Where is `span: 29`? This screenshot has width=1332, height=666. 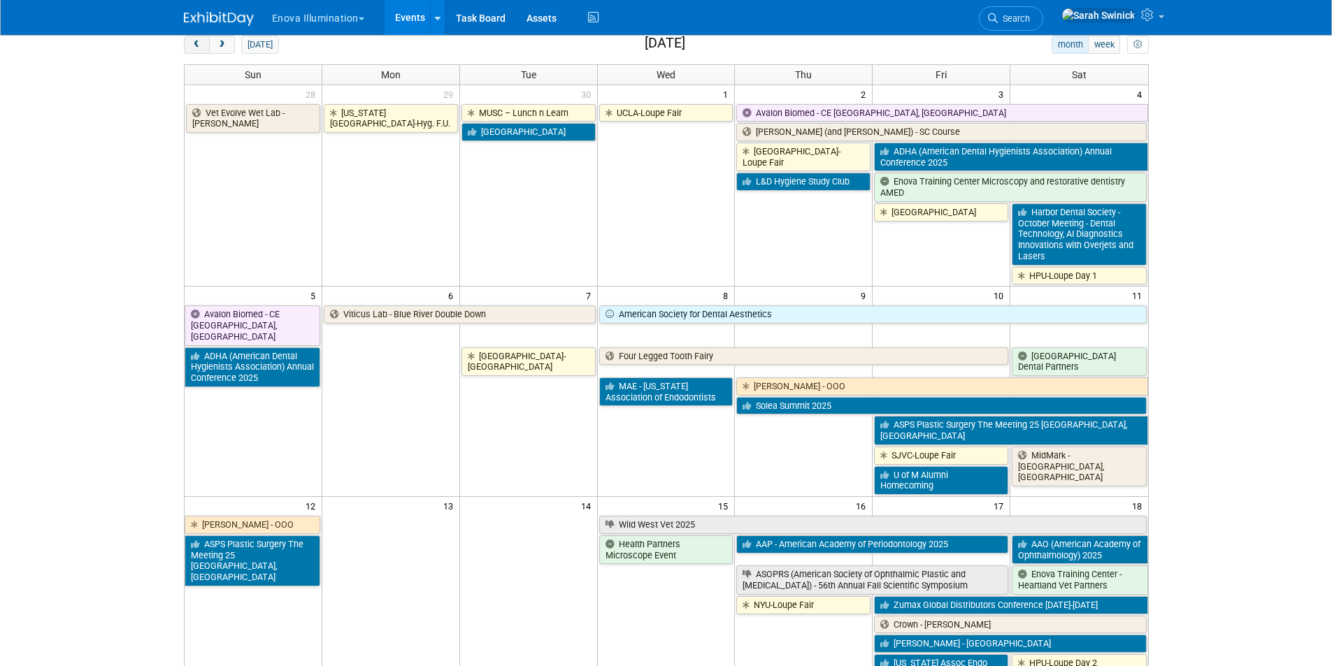 span: 29 is located at coordinates (450, 94).